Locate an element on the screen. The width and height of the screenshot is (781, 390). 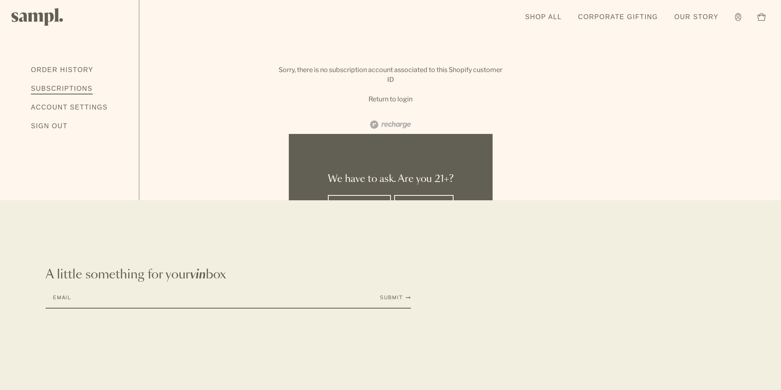
a: SIGN OUT is located at coordinates (49, 127).